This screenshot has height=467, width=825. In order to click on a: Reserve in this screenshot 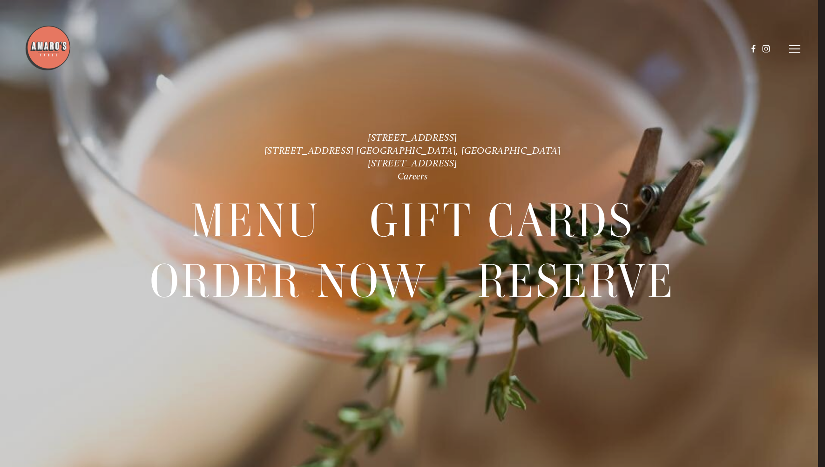, I will do `click(576, 280)`.